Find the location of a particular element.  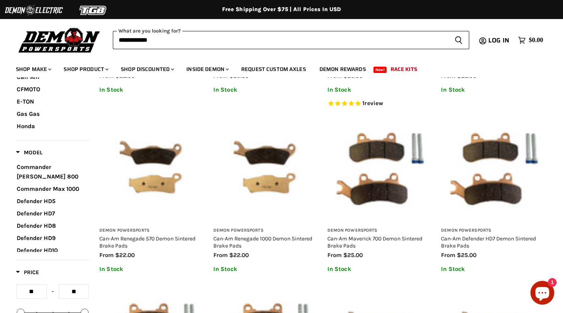

span: $0.00 is located at coordinates (536, 40).